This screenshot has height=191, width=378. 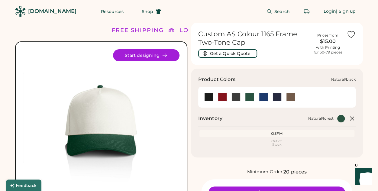 I want to click on div: FREE SHIPPING, so click(x=138, y=30).